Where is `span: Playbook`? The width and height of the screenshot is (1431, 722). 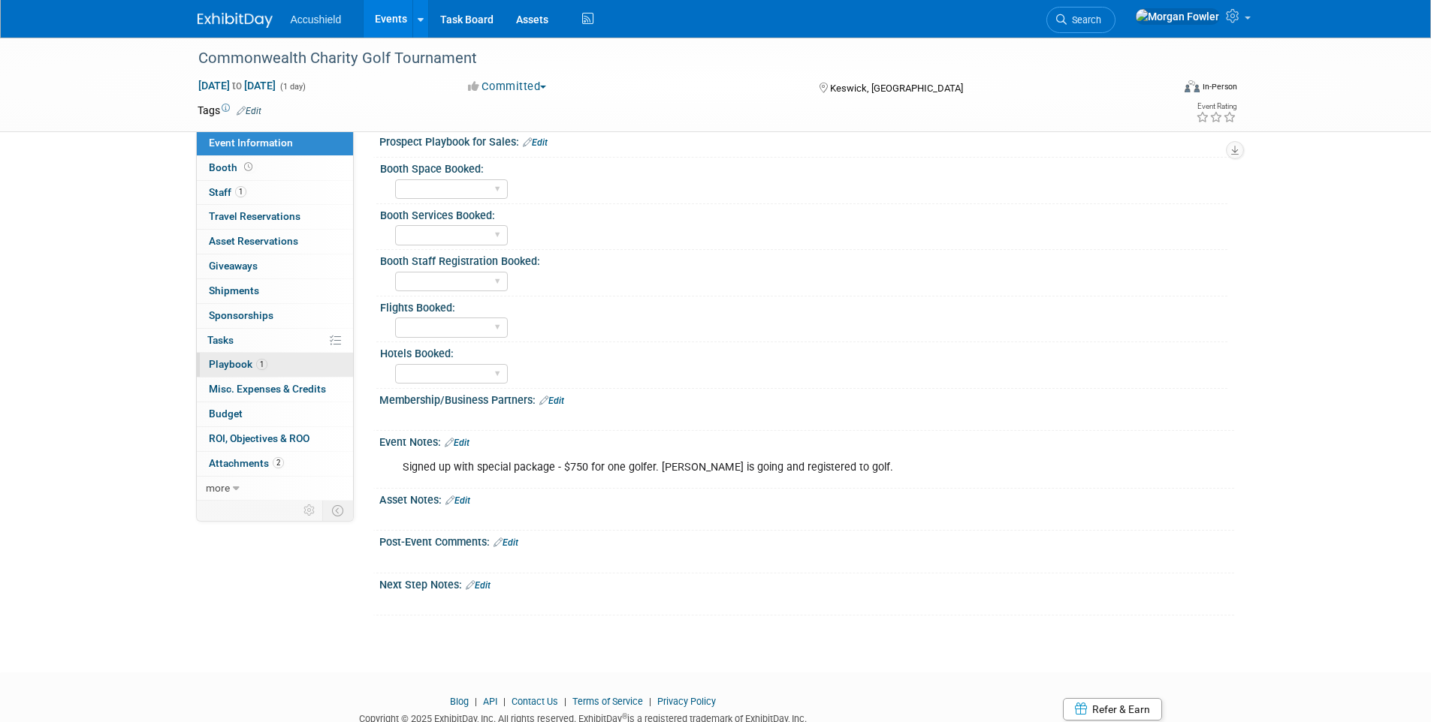
span: Playbook is located at coordinates (238, 364).